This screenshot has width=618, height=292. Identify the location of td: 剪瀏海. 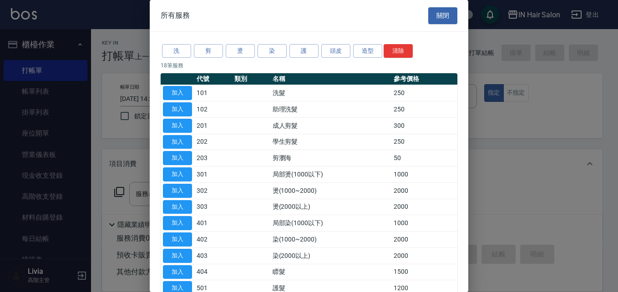
(331, 158).